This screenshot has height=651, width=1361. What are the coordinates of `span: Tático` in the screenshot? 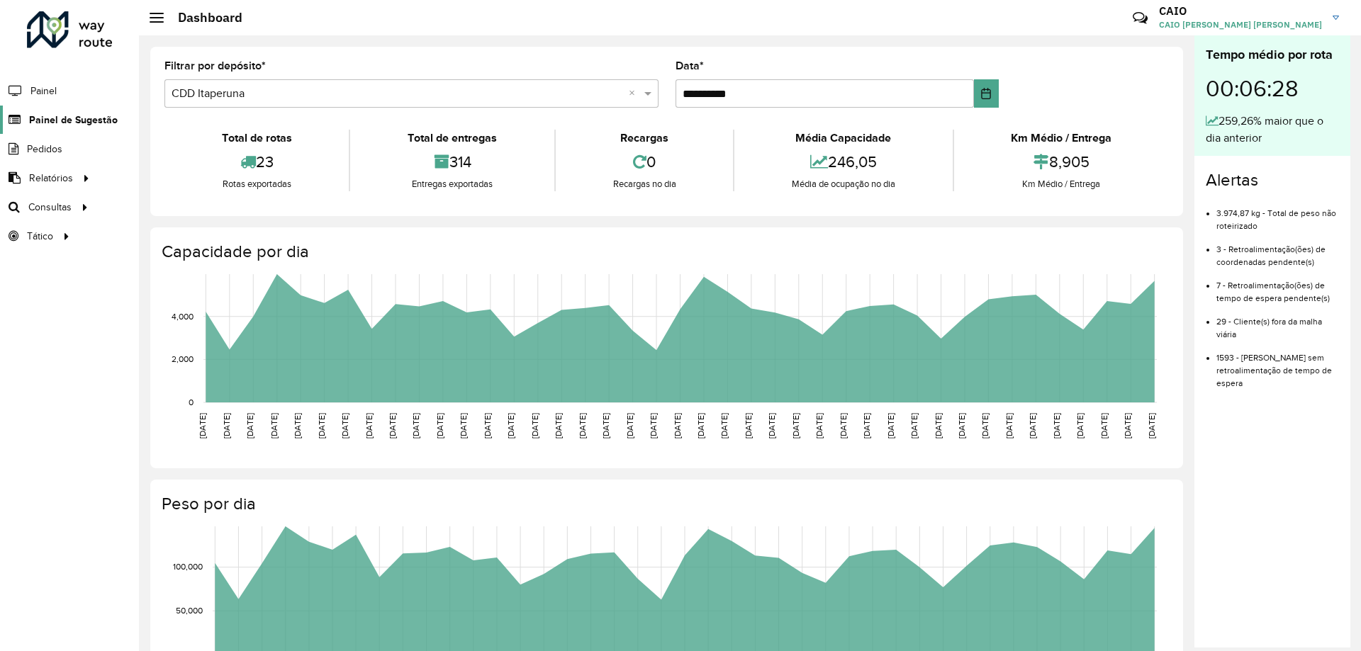 It's located at (40, 236).